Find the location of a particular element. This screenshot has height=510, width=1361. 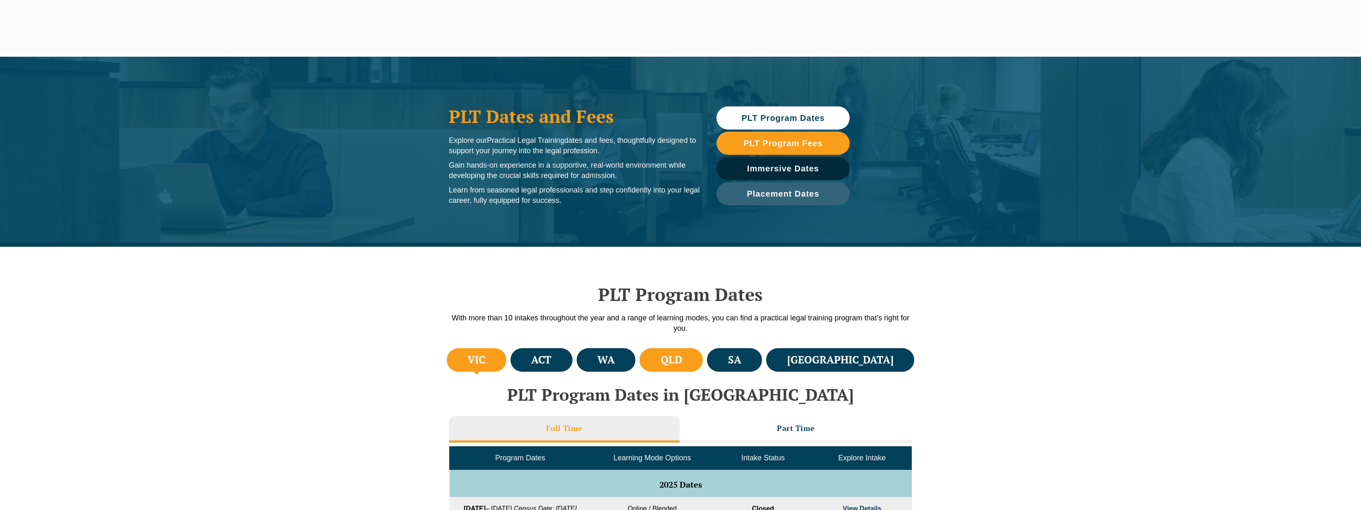

a: PLT Program Dates is located at coordinates (783, 118).